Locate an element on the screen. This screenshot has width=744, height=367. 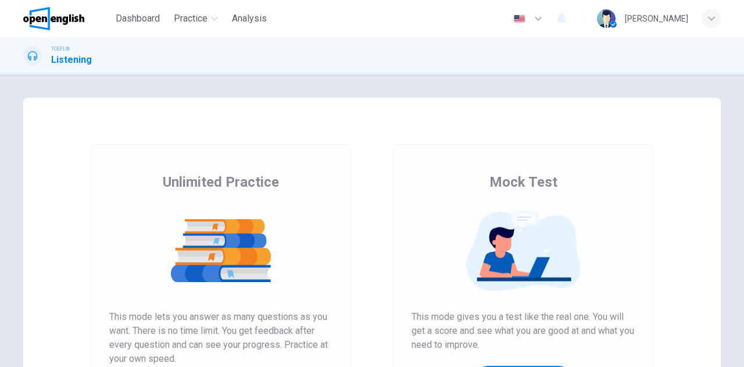
button: Dashboard is located at coordinates (138, 19).